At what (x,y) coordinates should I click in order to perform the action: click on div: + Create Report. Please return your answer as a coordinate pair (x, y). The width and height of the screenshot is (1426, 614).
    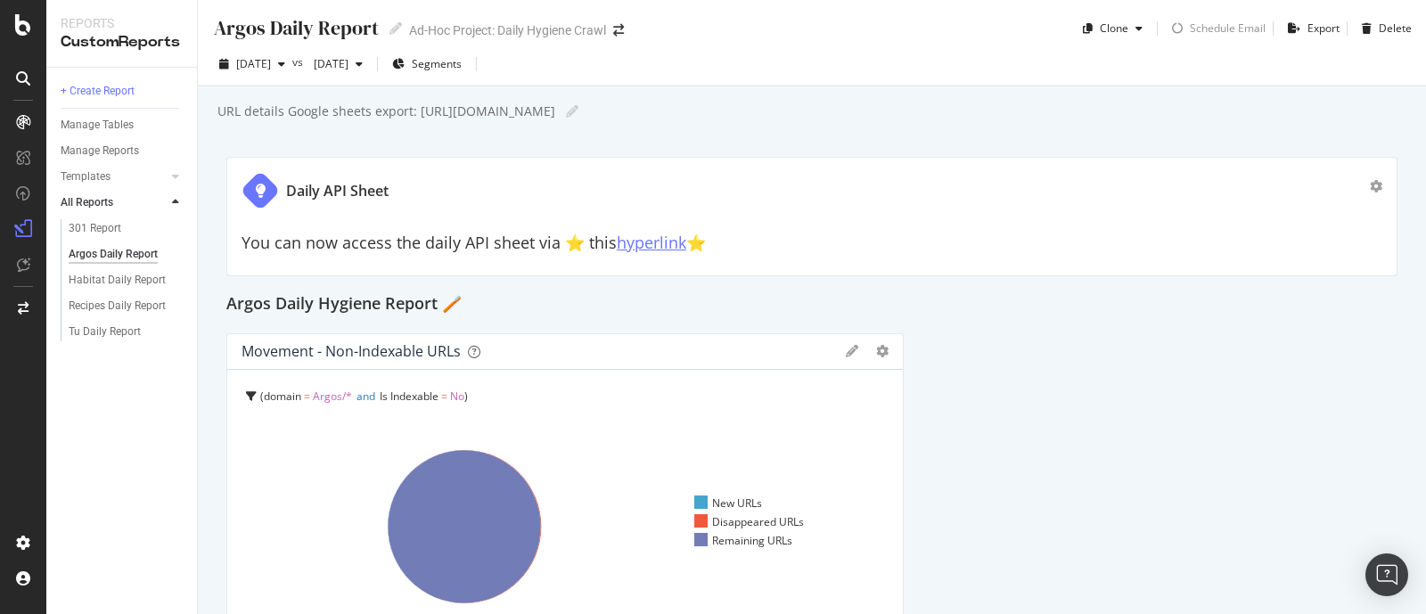
    Looking at the image, I should click on (97, 91).